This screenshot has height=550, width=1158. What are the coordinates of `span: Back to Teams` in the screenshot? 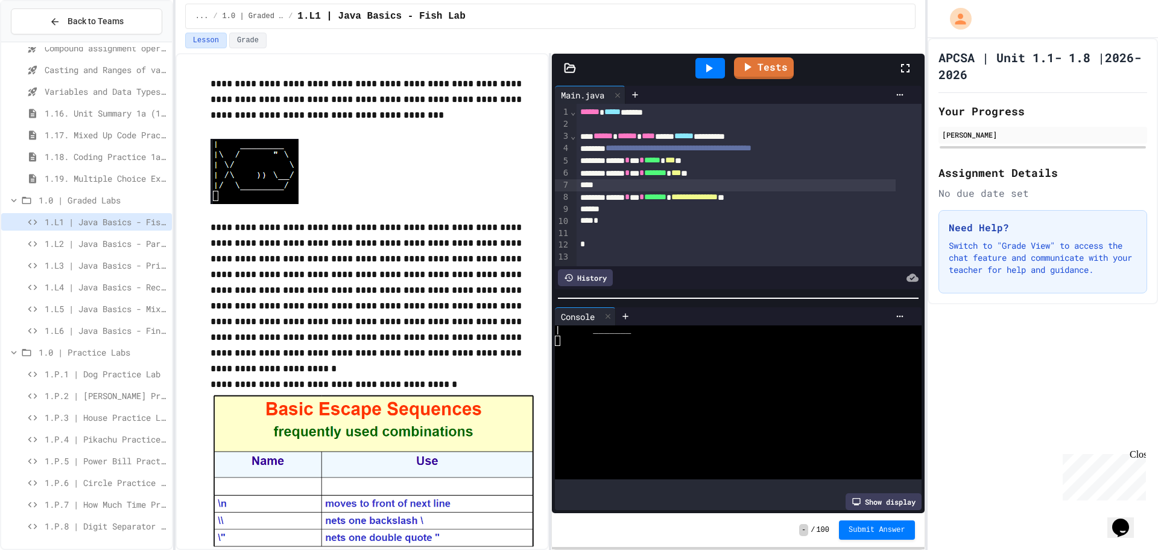 It's located at (95, 21).